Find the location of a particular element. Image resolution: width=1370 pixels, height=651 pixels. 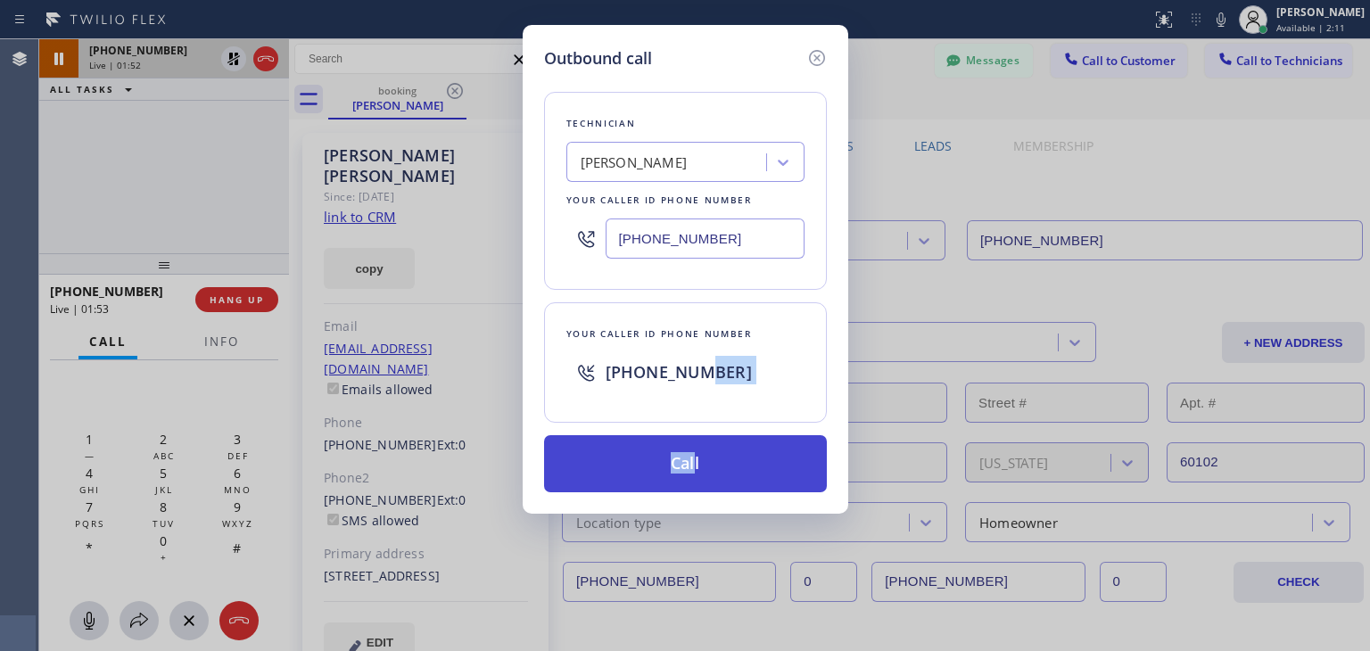

input: (123) 456-7890 is located at coordinates (704, 238).